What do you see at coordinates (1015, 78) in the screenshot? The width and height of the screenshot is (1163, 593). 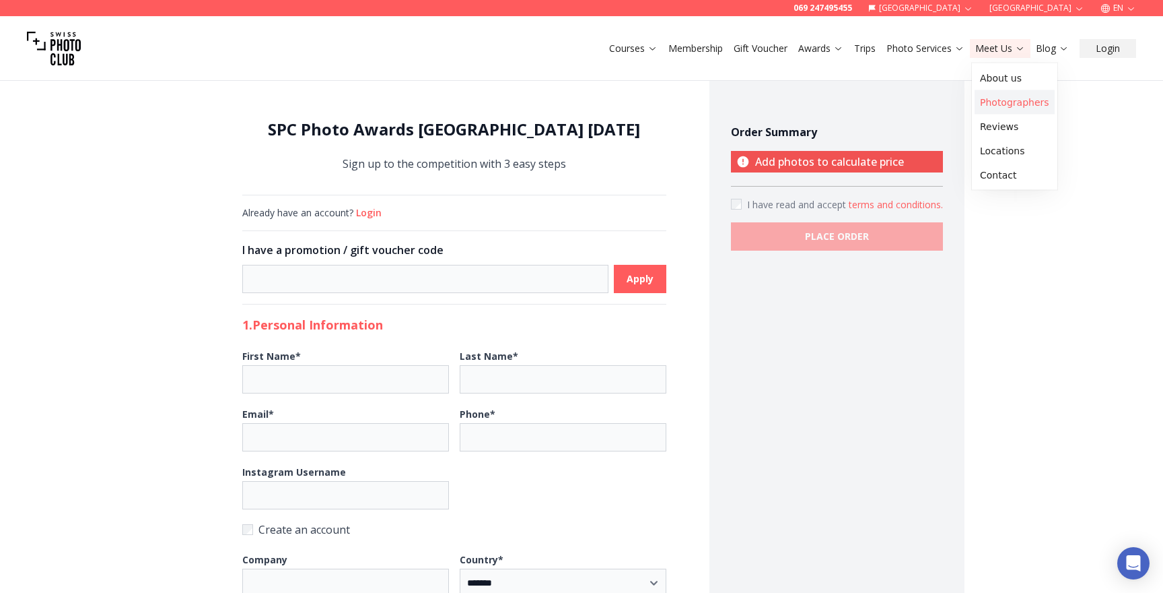 I see `a: About us` at bounding box center [1015, 78].